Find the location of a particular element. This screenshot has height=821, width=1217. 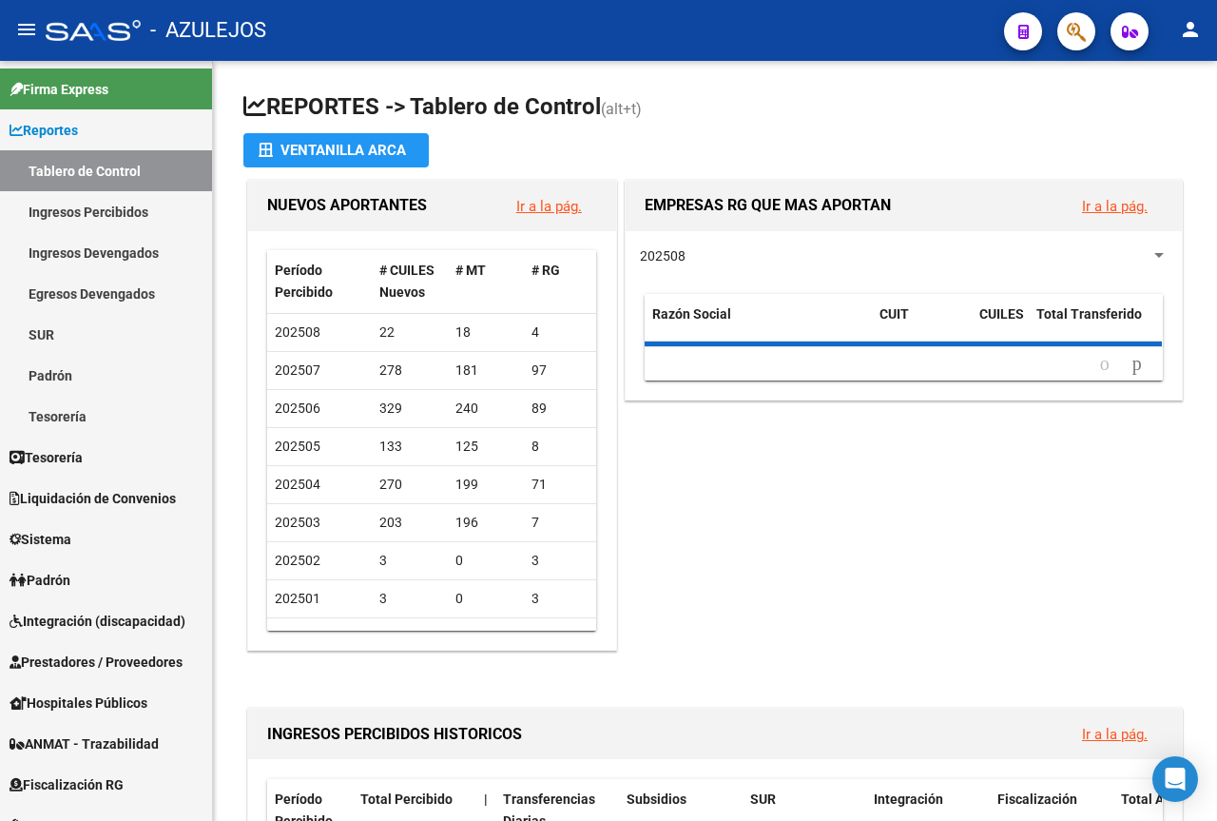

a: go to previous page is located at coordinates (1105, 364).